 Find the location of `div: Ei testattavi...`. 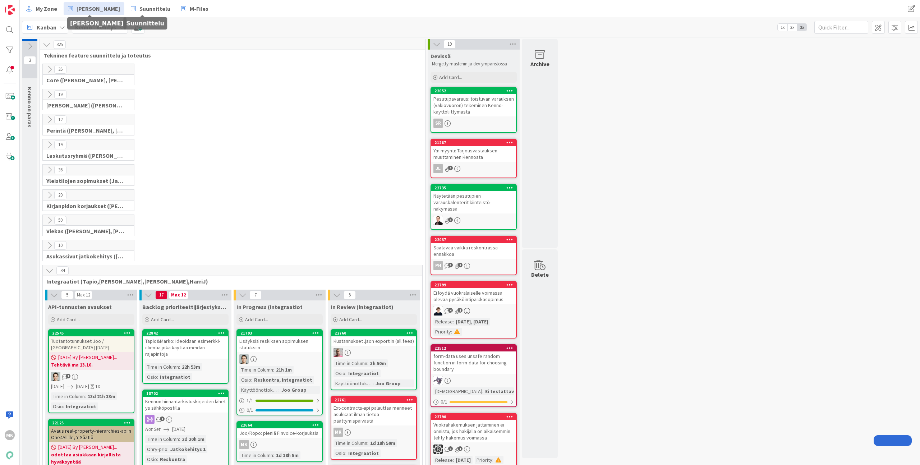

div: Ei testattavi... is located at coordinates (503, 392).